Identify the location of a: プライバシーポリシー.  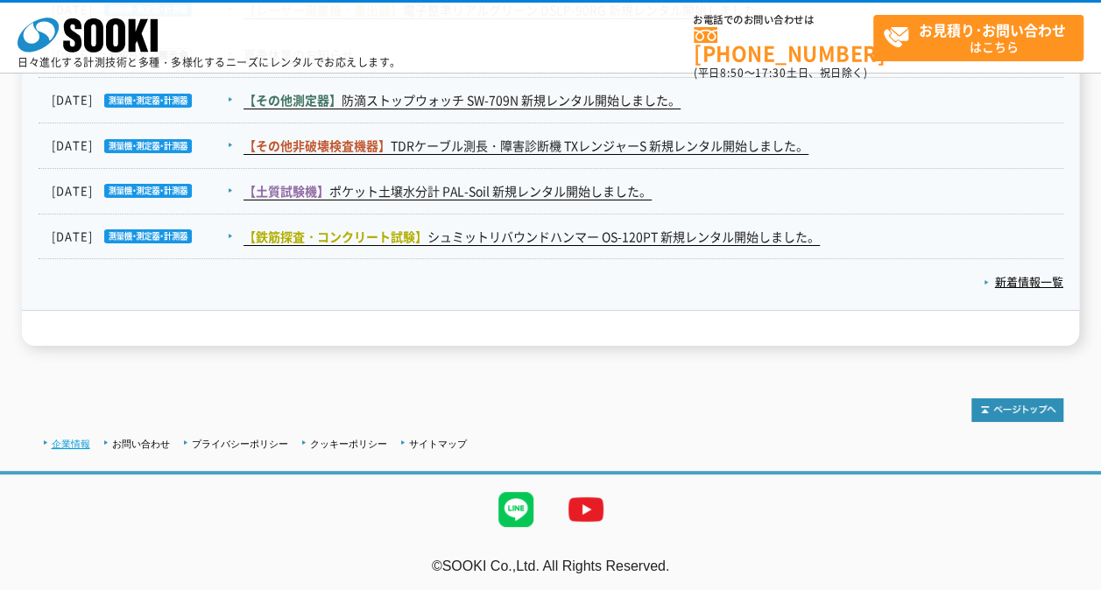
(240, 444).